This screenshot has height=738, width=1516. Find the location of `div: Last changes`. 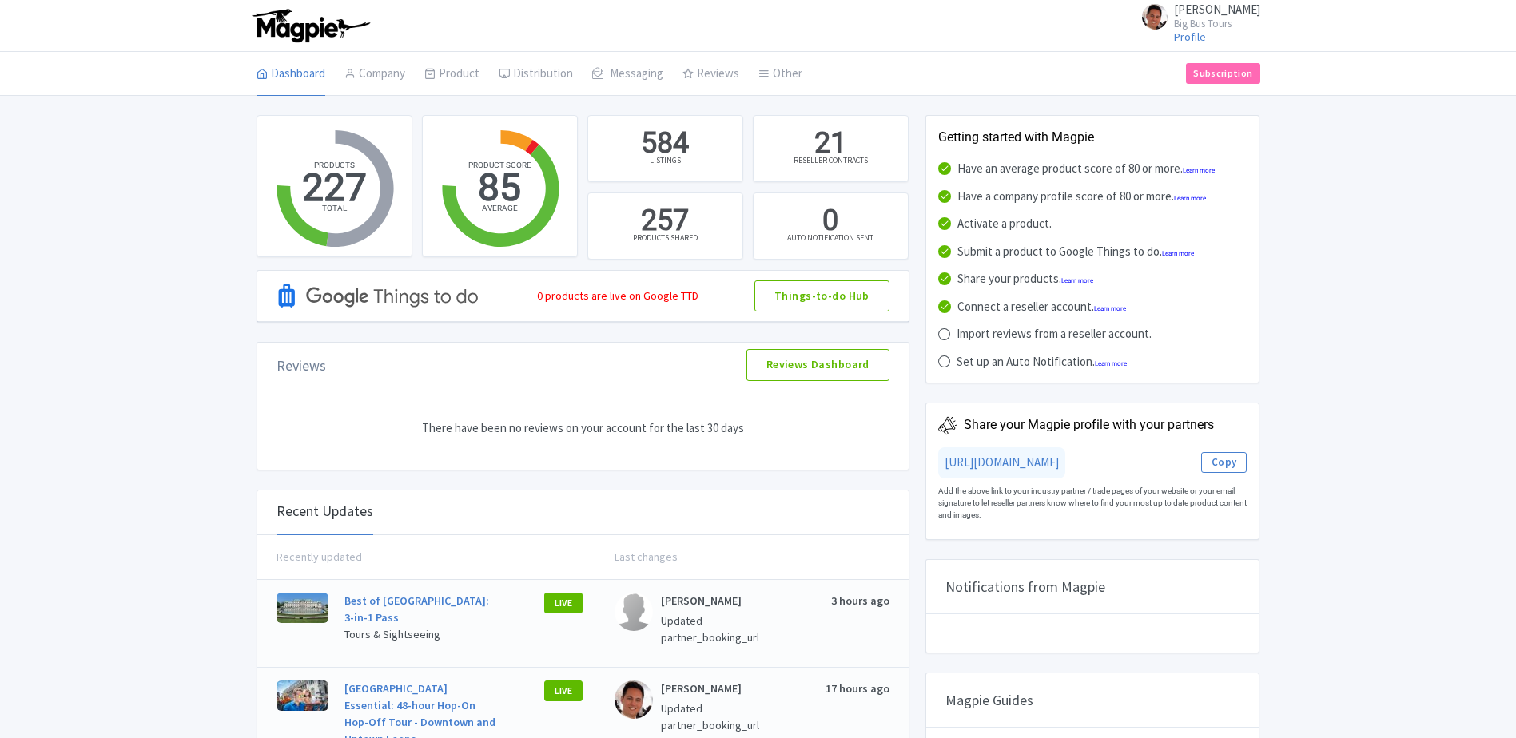

div: Last changes is located at coordinates (736, 557).